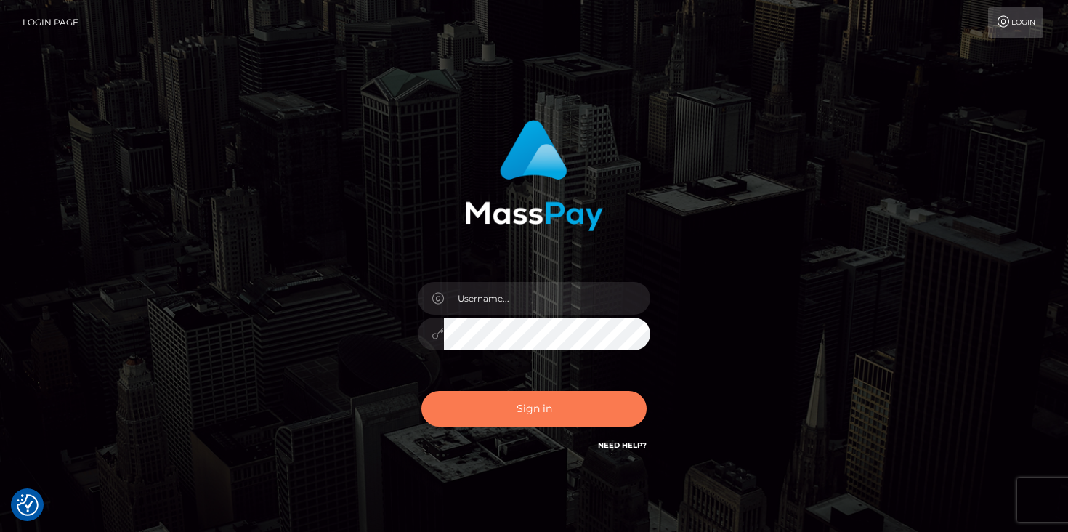  Describe the element at coordinates (28, 505) in the screenshot. I see `img: Revisit consent button` at that location.